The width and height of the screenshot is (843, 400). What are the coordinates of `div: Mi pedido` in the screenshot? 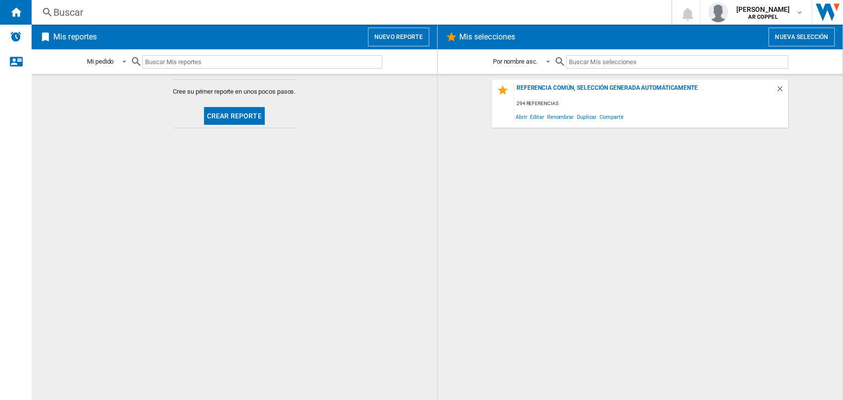 It's located at (100, 61).